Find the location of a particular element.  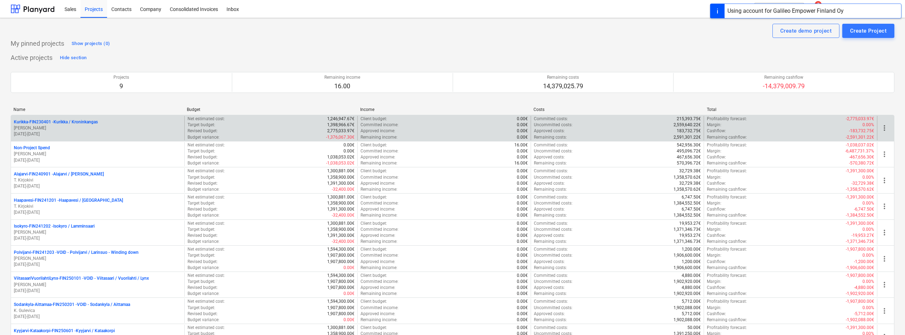

p: 1,038,053.02€ is located at coordinates (341, 157).